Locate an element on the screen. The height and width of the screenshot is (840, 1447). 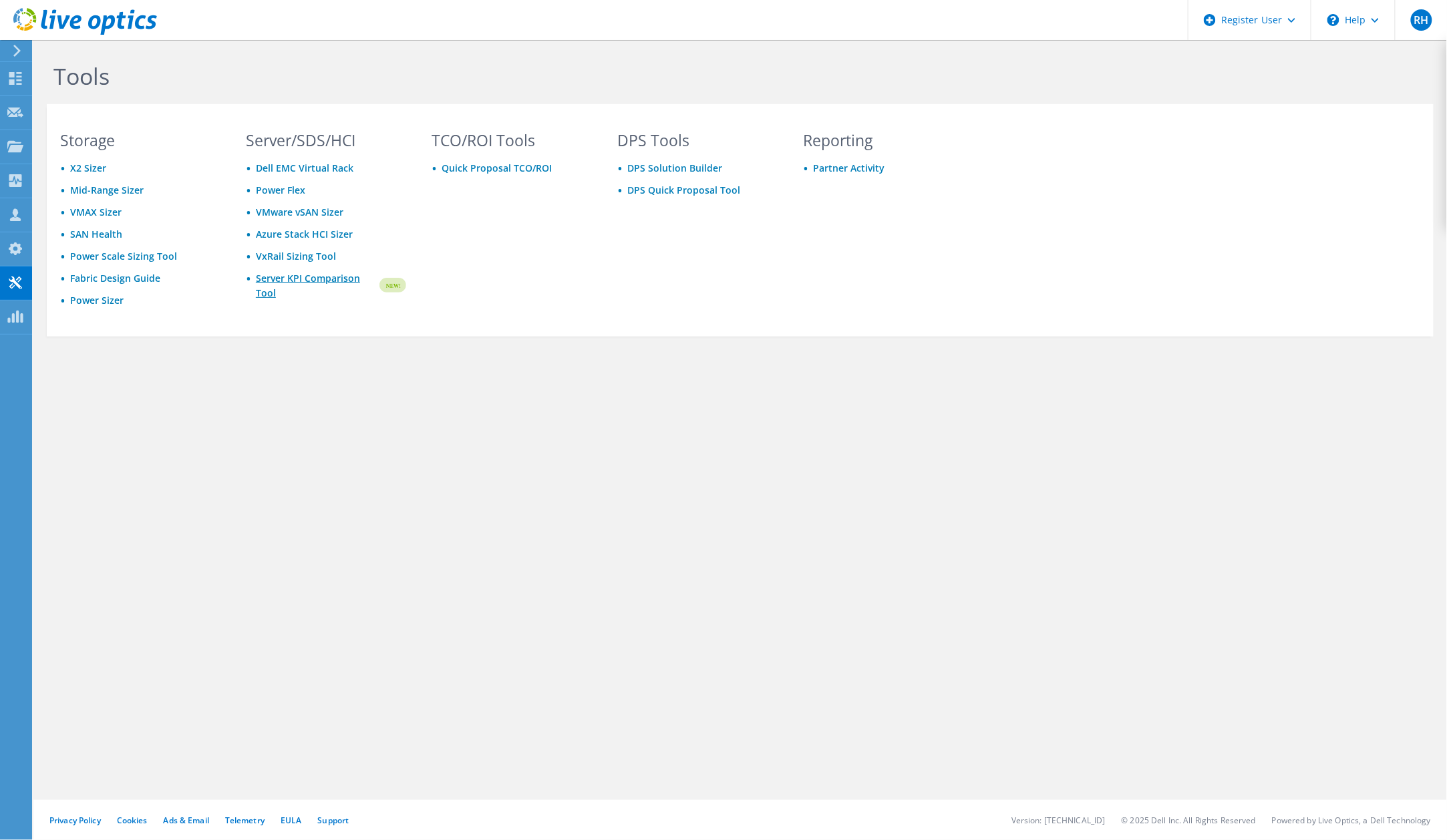
h3: Server/SDS/HCI is located at coordinates (326, 140).